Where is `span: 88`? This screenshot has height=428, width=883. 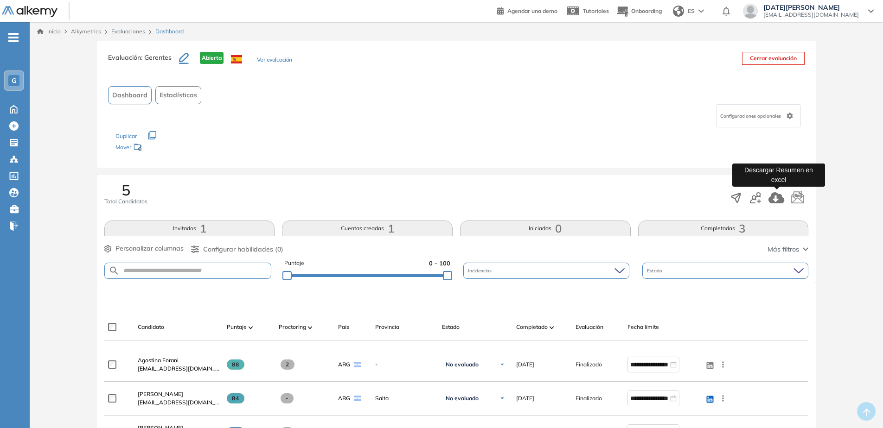 span: 88 is located at coordinates (236, 365).